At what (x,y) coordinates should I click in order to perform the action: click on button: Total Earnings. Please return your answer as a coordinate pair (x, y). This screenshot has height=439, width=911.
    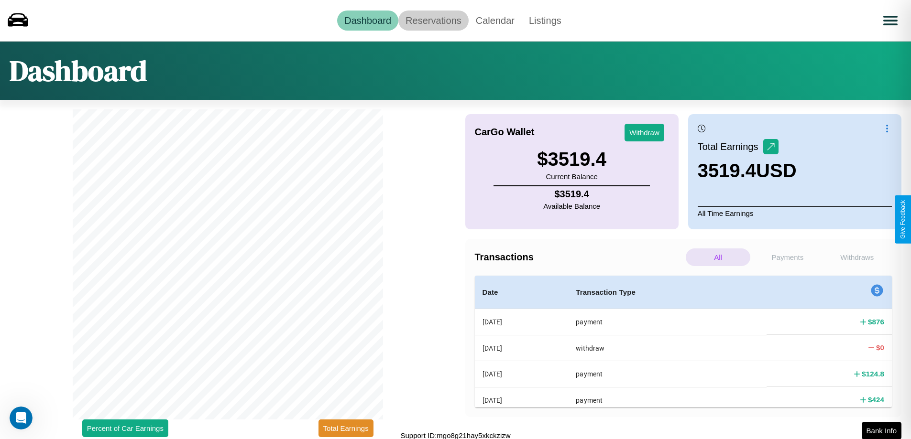
    Looking at the image, I should click on (346, 428).